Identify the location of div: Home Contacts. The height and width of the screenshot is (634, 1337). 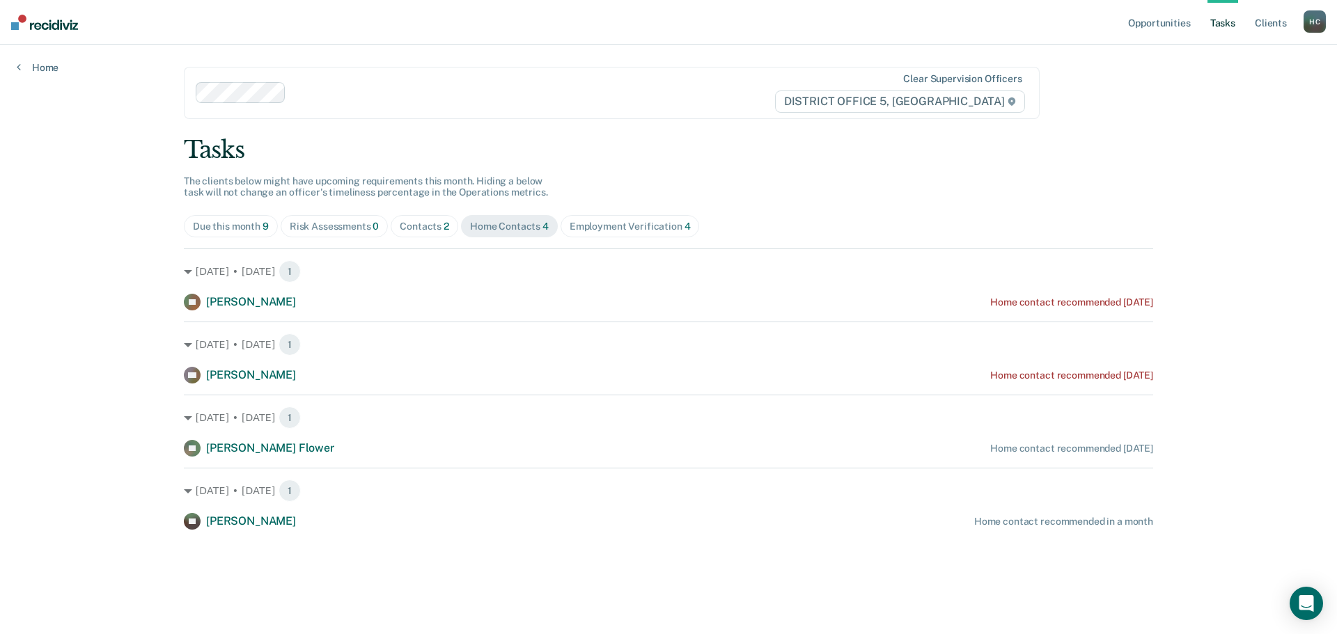
(509, 226).